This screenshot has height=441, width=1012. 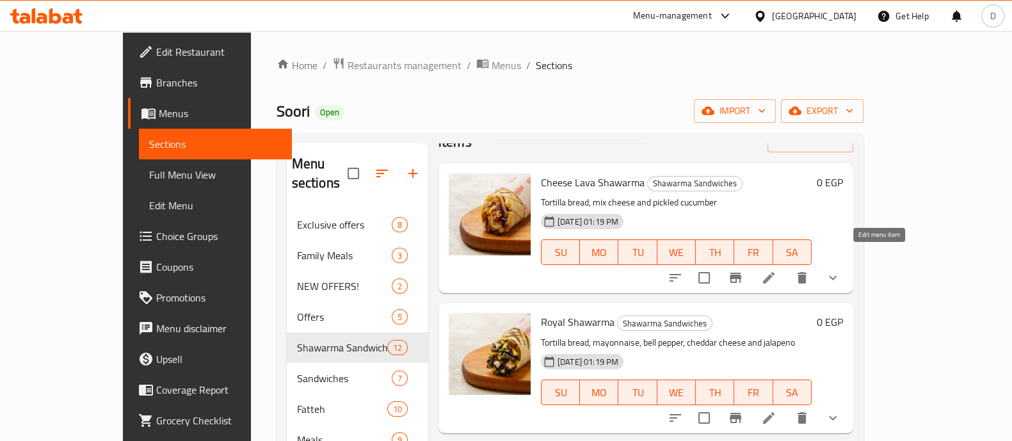 I want to click on div: Exclusive offers, so click(x=344, y=225).